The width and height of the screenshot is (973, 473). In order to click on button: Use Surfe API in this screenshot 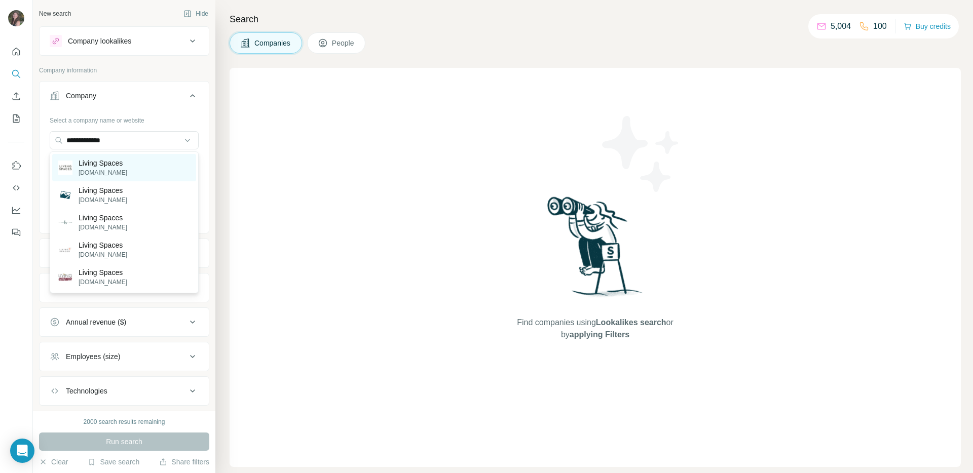, I will do `click(16, 188)`.